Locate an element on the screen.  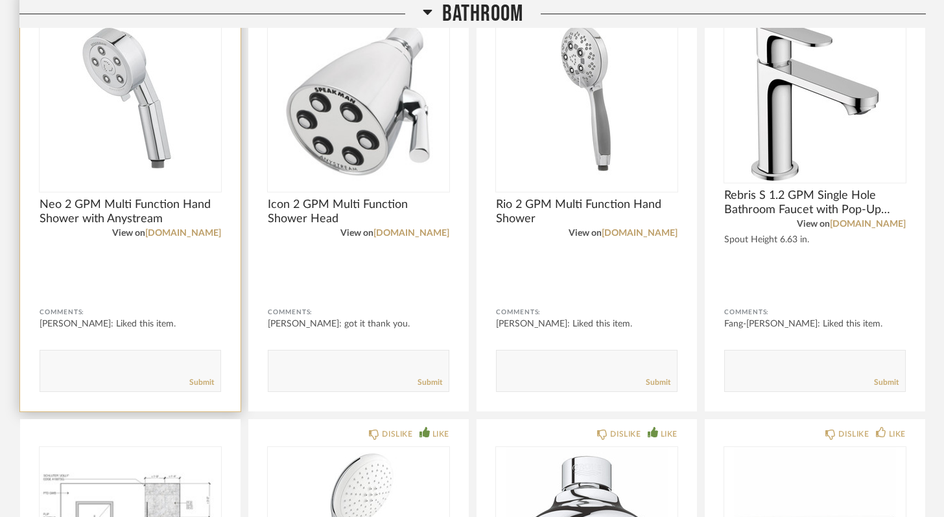
div: Spout Height 6.63 in. is located at coordinates (815, 240).